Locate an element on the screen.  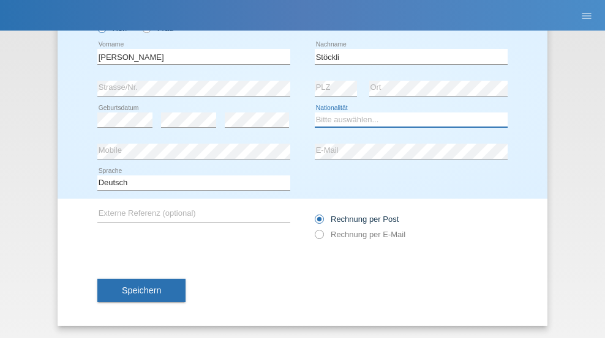
label: Rechnung per E-Mail is located at coordinates (360, 234).